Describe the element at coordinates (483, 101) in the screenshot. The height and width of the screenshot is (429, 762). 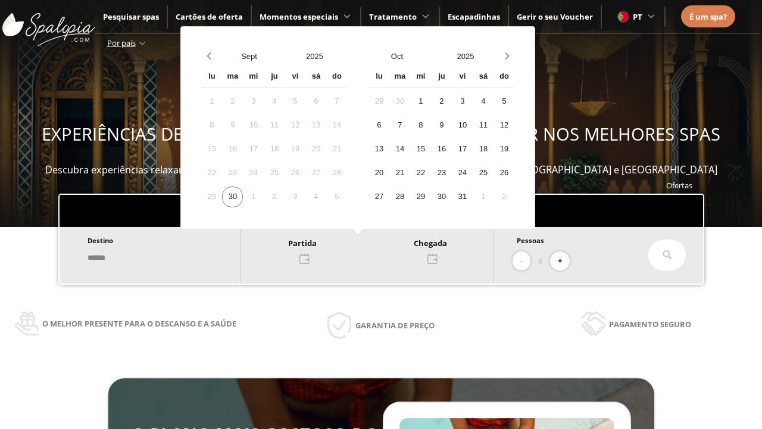
I see `div: 4` at that location.